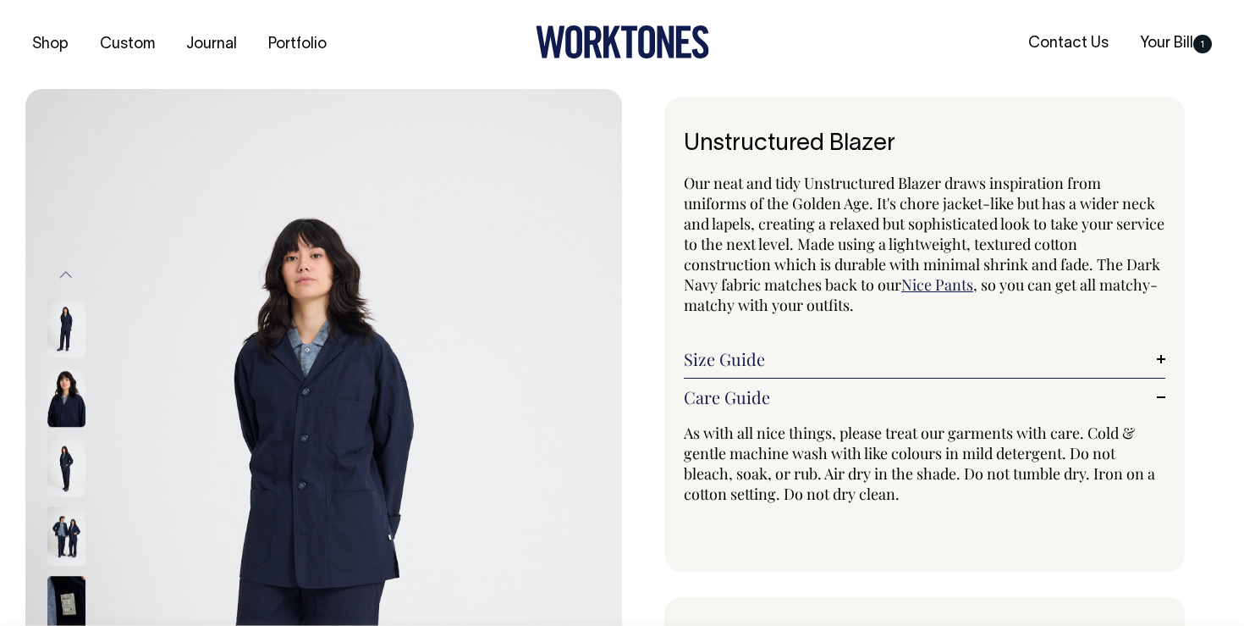 This screenshot has height=626, width=1244. What do you see at coordinates (1176, 43) in the screenshot?
I see `a: Your Bill1` at bounding box center [1176, 43].